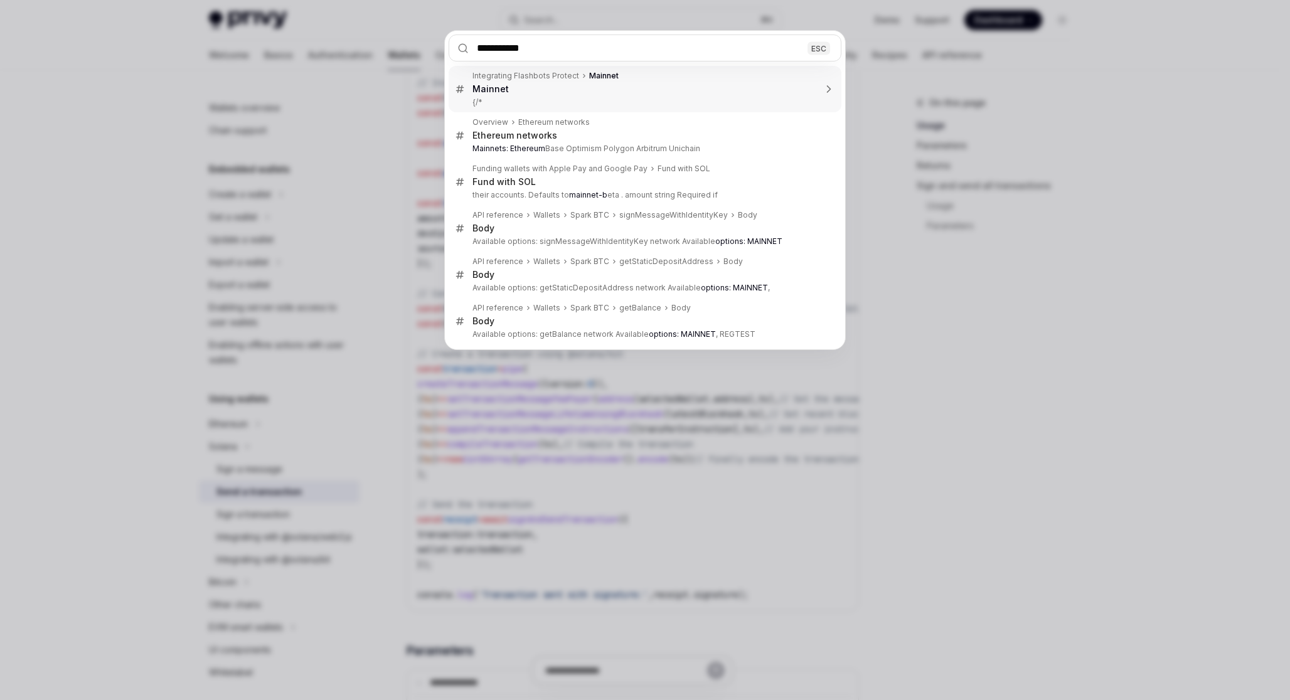 This screenshot has width=1290, height=700. What do you see at coordinates (644, 241) in the screenshot?
I see `p: Available options: signMessageWithIdentityKey network Available` at bounding box center [644, 241].